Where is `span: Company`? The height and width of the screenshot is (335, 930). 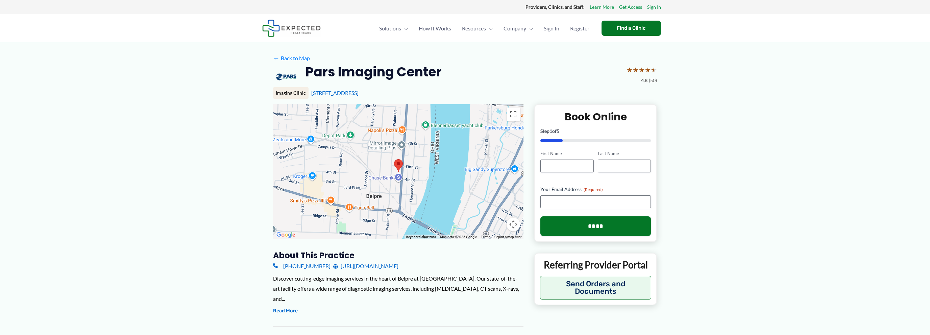 span: Company is located at coordinates (515, 28).